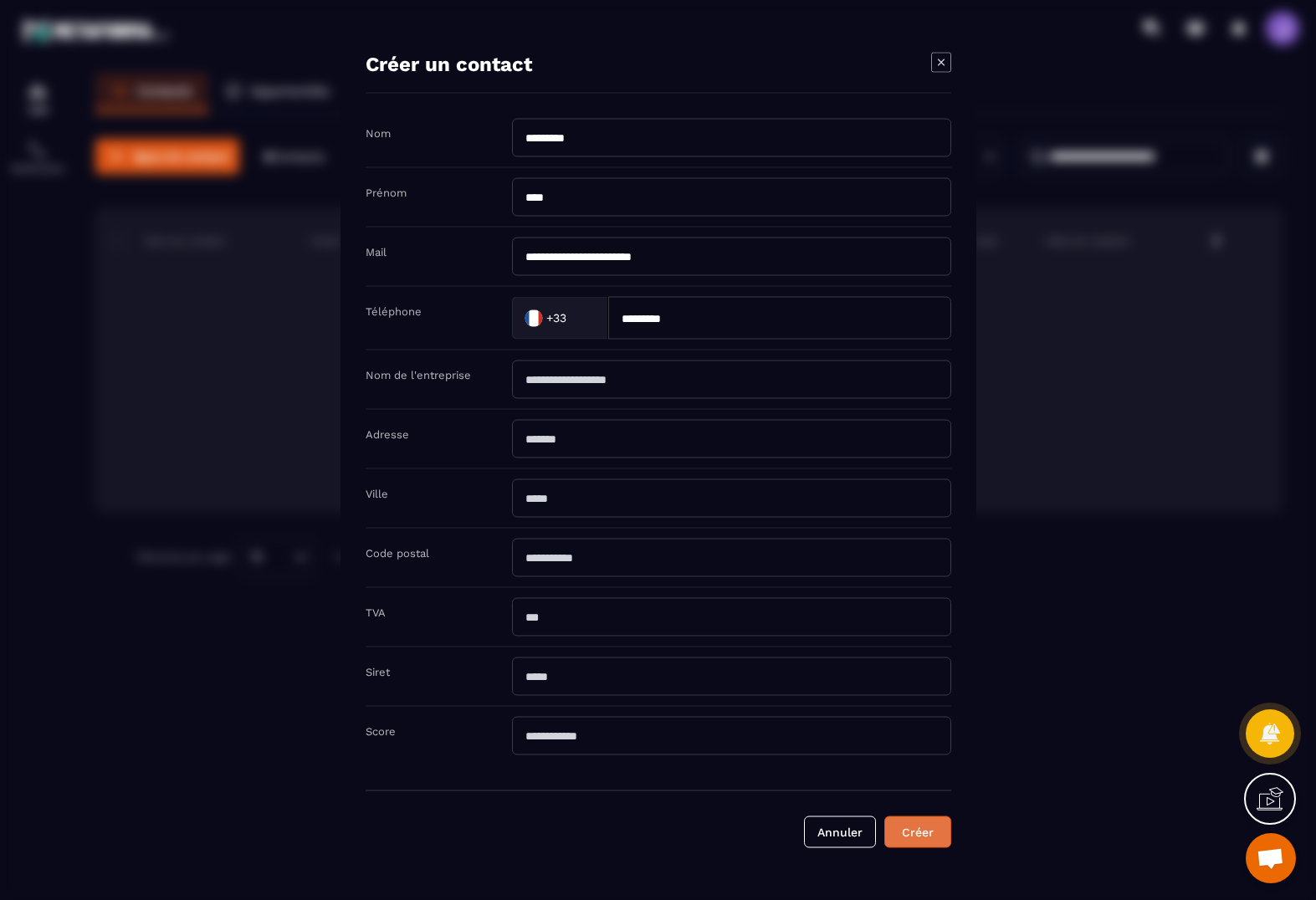 The image size is (1316, 900). I want to click on label: Nom, so click(378, 133).